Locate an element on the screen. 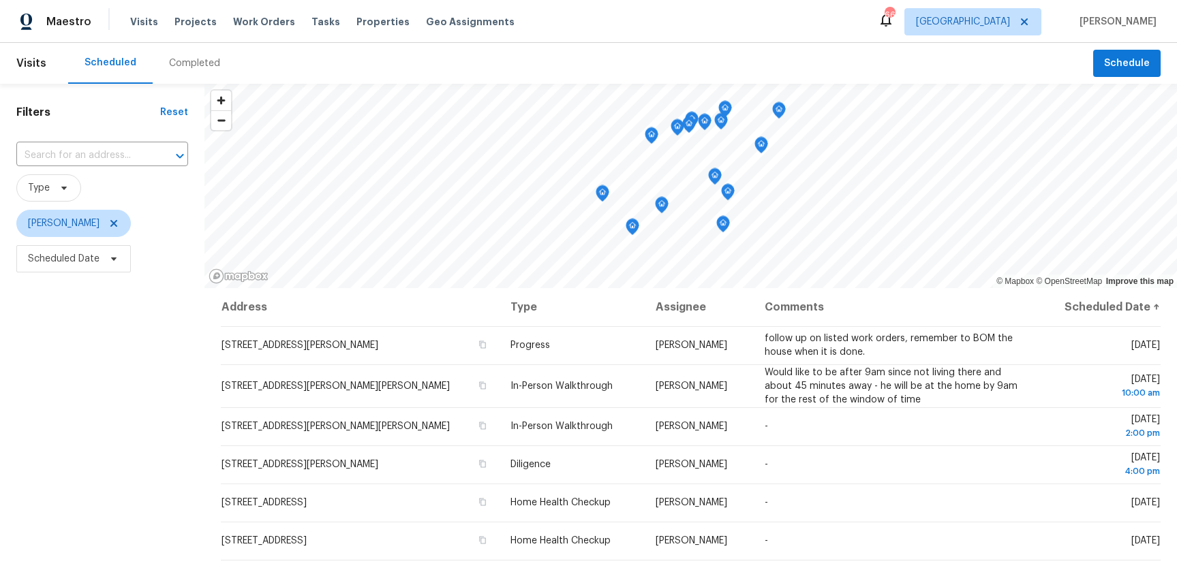 Image resolution: width=1177 pixels, height=570 pixels. canvas: Map is located at coordinates (690, 186).